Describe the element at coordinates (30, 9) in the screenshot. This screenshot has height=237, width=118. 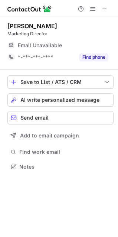
I see `img: ContactOut v5.3.10` at that location.